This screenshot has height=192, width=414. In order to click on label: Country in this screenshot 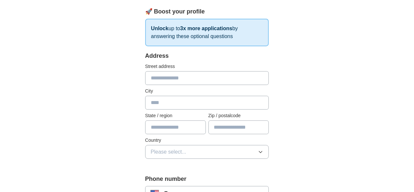, I will do `click(207, 140)`.